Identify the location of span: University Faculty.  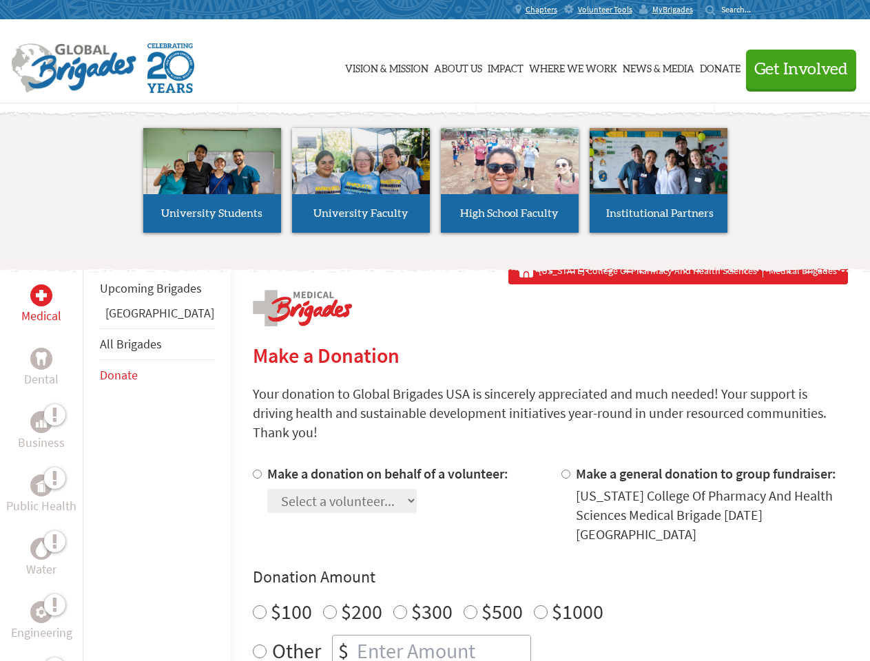
(361, 214).